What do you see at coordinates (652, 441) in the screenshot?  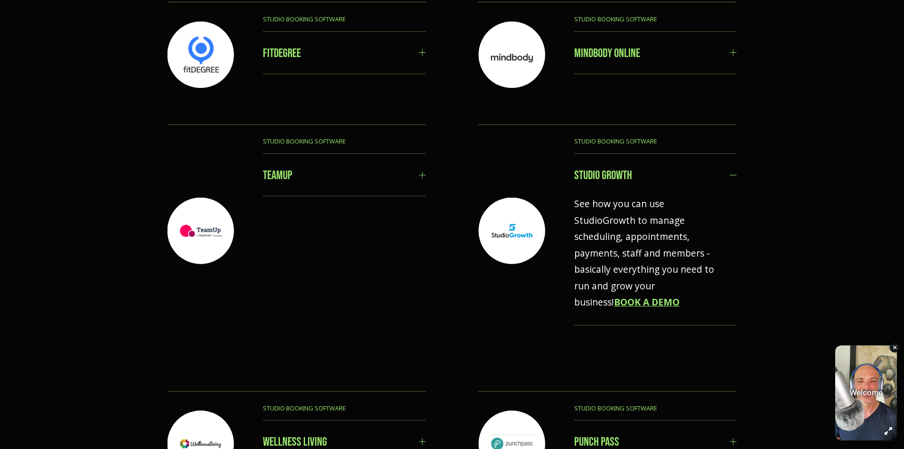 I see `span: PUNCH PASS` at bounding box center [652, 441].